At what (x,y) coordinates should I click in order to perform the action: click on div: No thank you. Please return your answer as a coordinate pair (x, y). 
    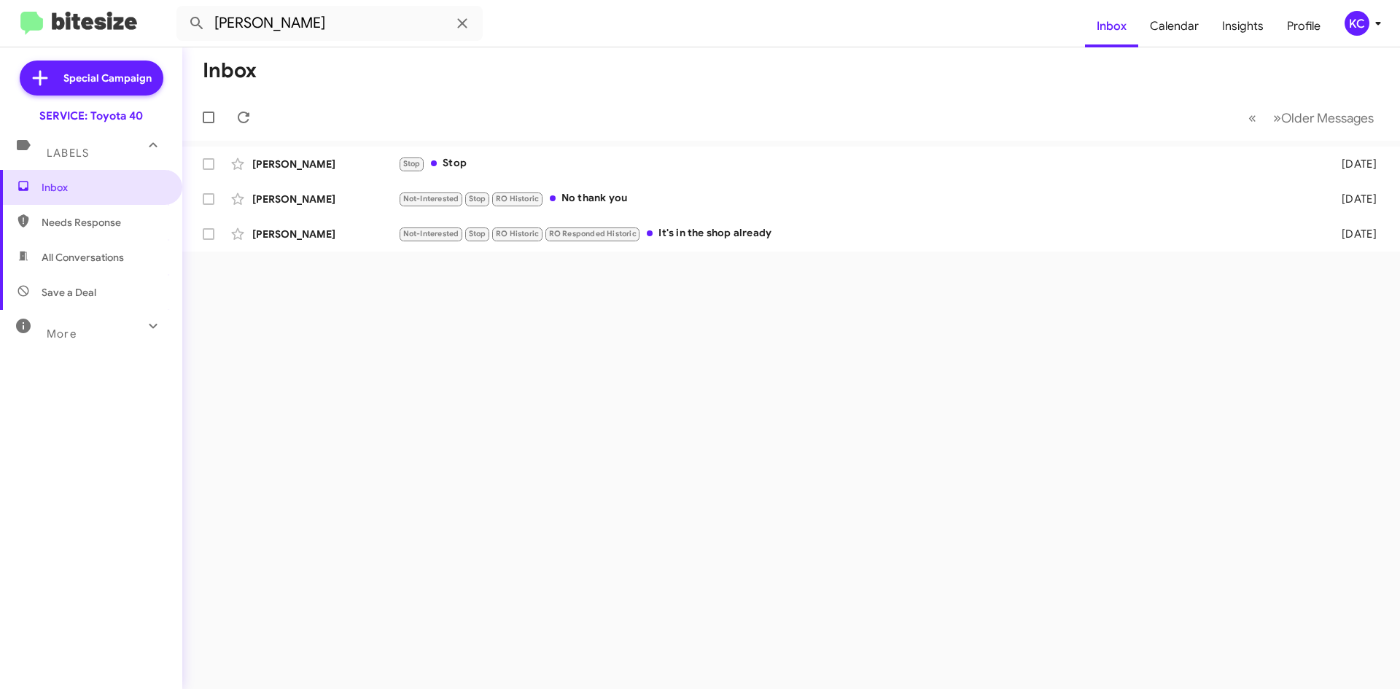
    Looking at the image, I should click on (858, 198).